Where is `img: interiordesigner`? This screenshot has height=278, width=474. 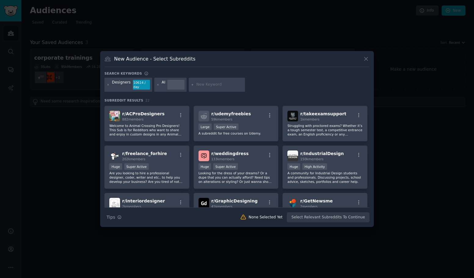
img: interiordesigner is located at coordinates (115, 203).